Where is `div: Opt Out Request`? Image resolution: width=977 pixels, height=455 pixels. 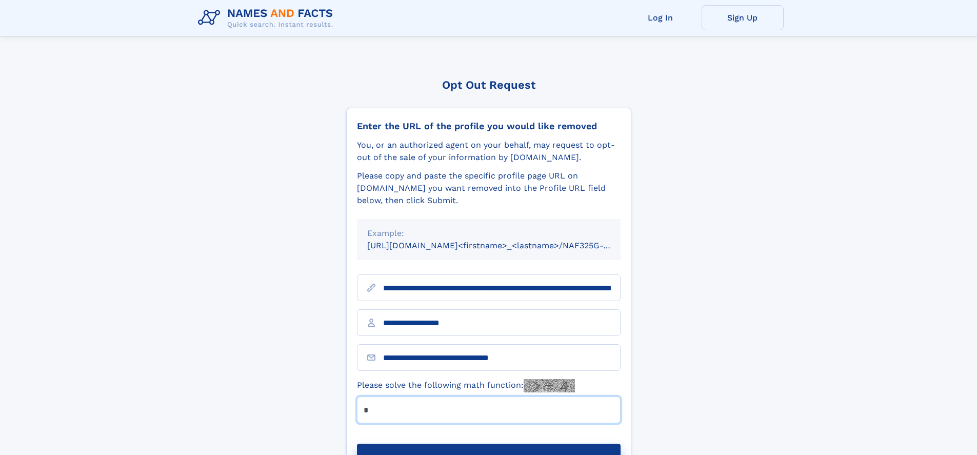 div: Opt Out Request is located at coordinates (489, 85).